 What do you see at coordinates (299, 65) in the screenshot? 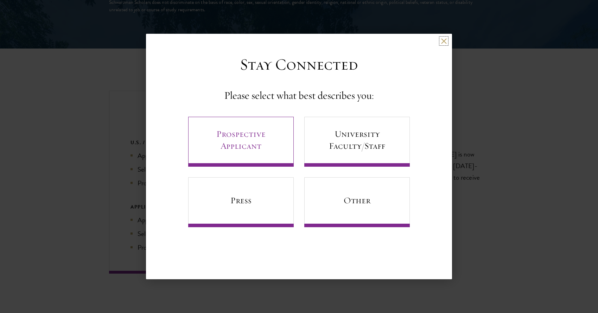
I see `h3: Stay Connected` at bounding box center [299, 65].